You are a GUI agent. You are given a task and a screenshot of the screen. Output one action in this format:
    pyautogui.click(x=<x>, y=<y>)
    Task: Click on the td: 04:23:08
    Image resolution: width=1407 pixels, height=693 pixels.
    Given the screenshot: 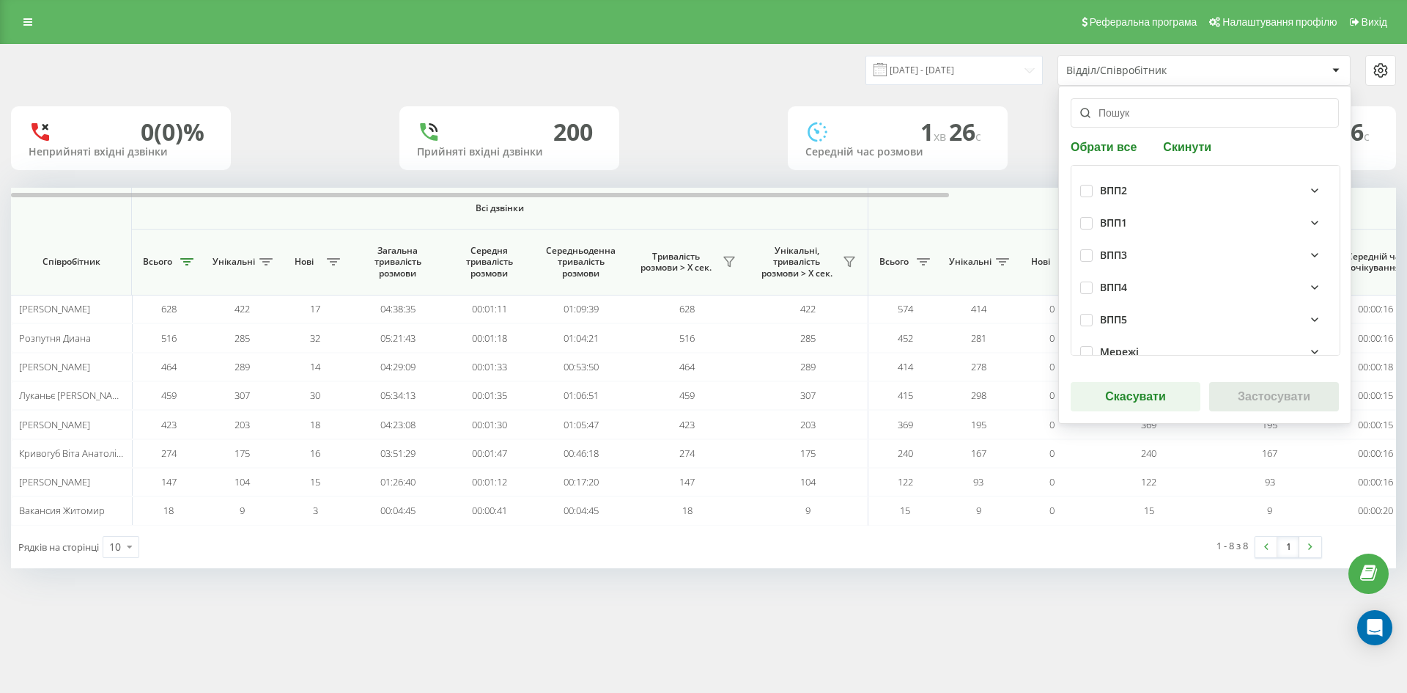 What is the action you would take?
    pyautogui.click(x=397, y=424)
    